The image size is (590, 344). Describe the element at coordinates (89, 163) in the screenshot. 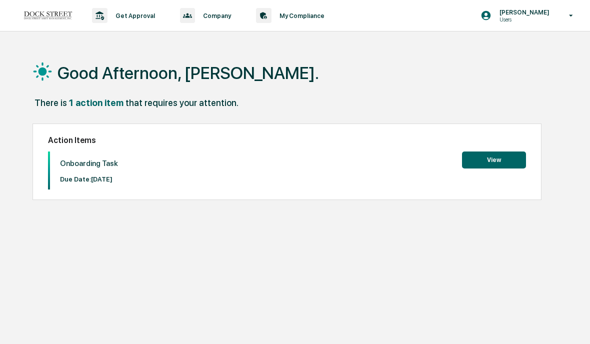

I see `p: Onboarding Task` at that location.